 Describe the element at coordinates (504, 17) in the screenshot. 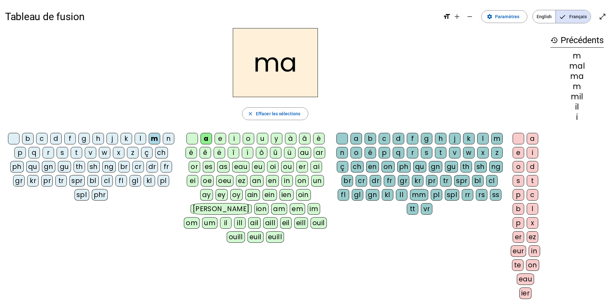

I see `button: Paramètres` at that location.